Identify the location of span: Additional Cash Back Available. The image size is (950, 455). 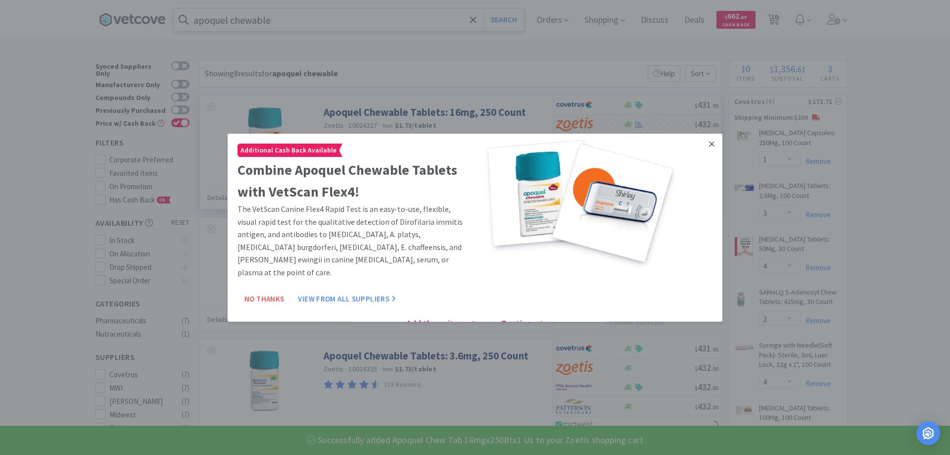
(289, 149).